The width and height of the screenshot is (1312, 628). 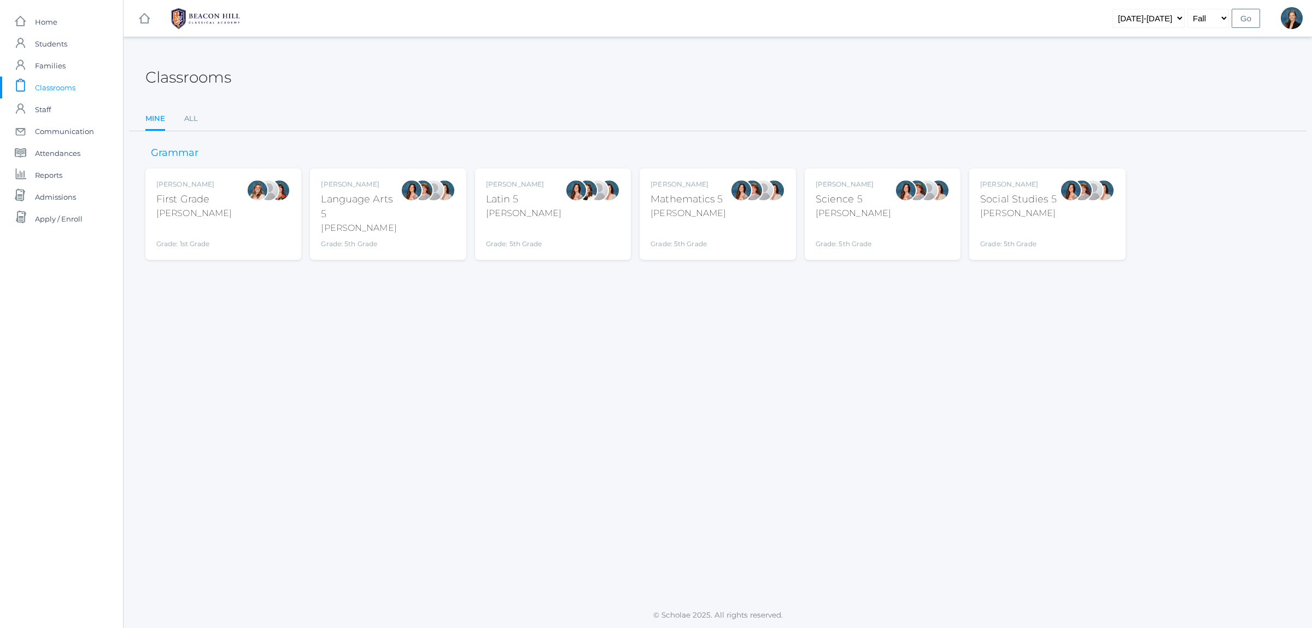 What do you see at coordinates (587, 190) in the screenshot?
I see `div: Teresa Deutsch` at bounding box center [587, 190].